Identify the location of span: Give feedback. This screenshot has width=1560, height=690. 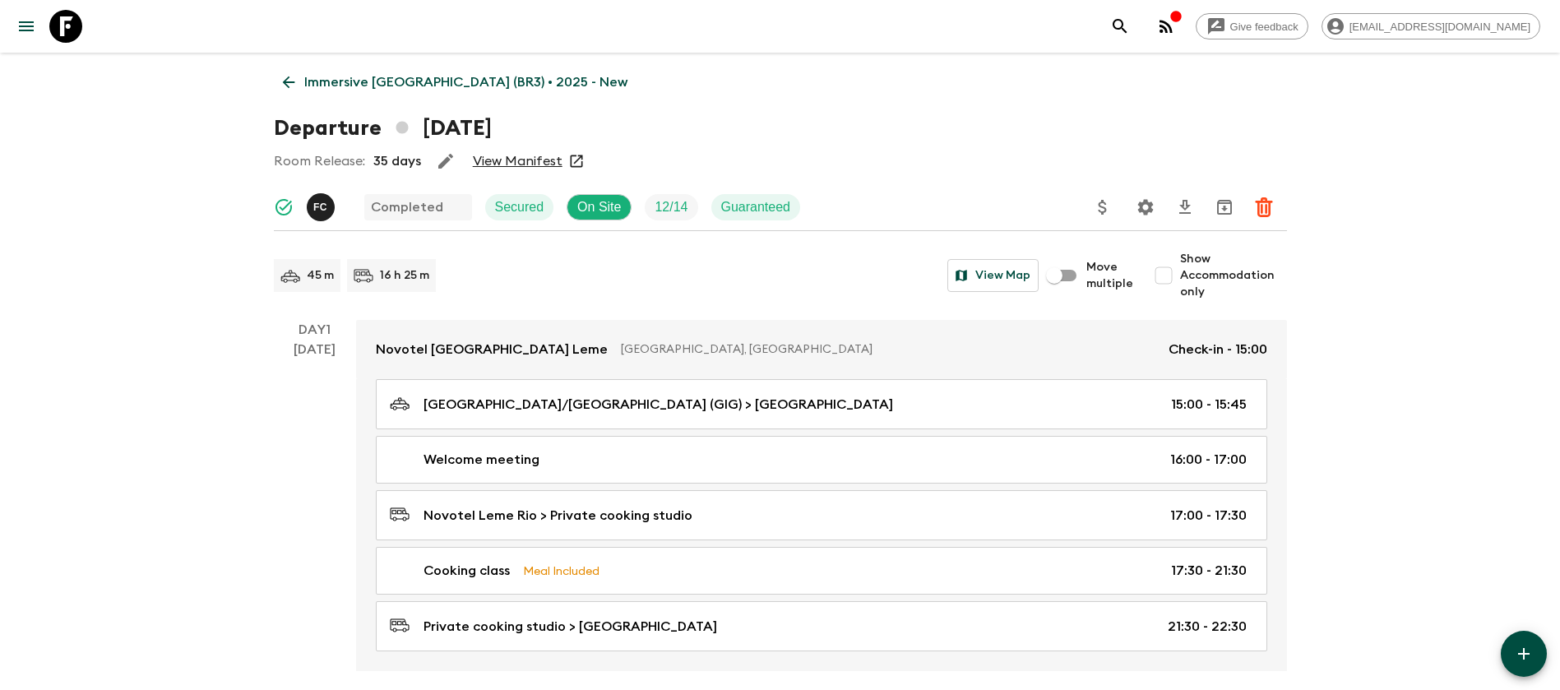
(1264, 26).